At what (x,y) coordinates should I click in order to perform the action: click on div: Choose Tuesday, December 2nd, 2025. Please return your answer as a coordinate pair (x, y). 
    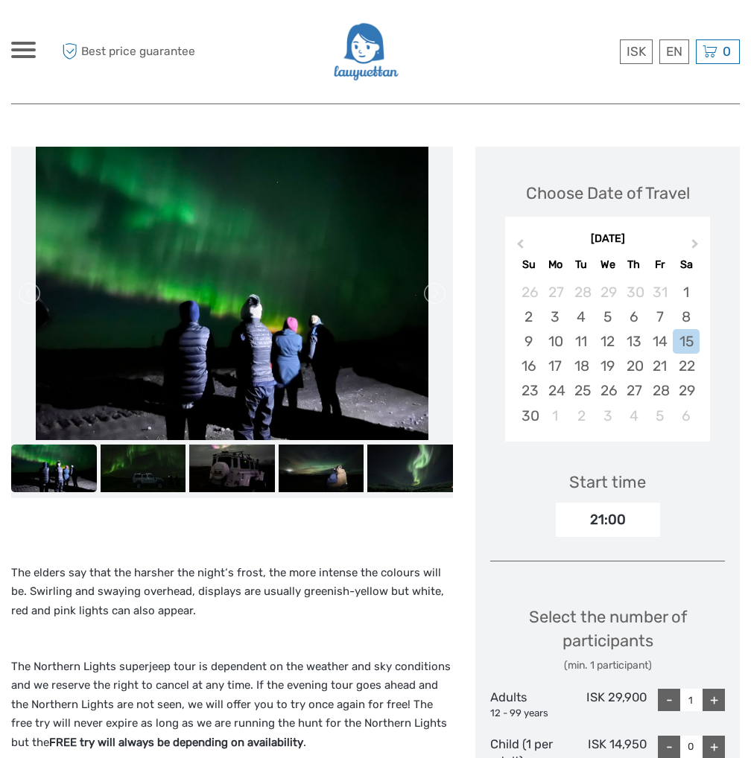
    Looking at the image, I should click on (581, 416).